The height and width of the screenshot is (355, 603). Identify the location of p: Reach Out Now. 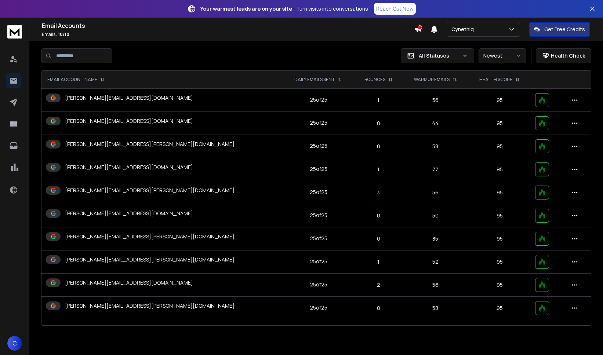
(395, 9).